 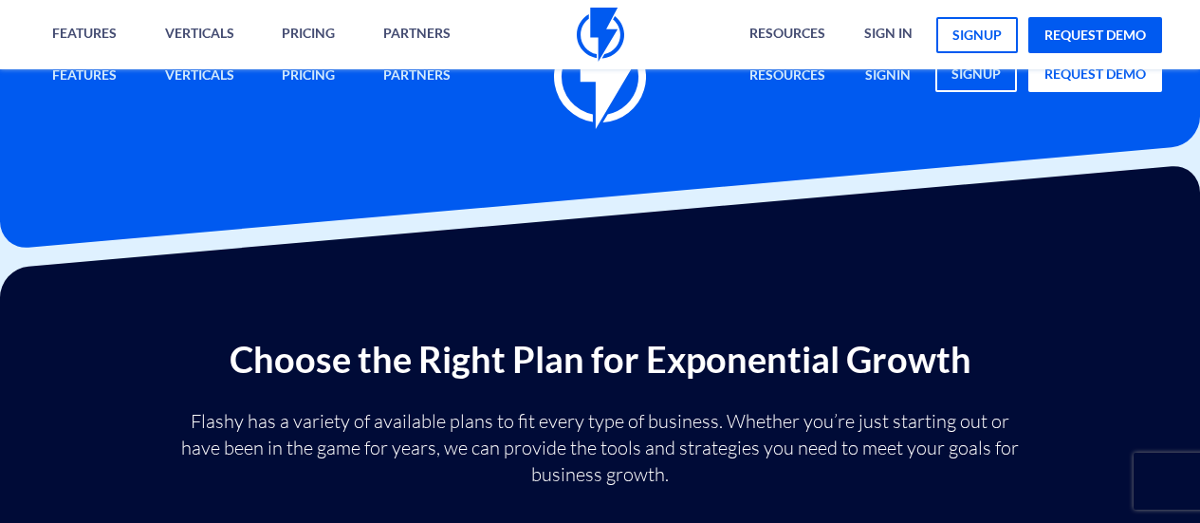 I want to click on h2: Choose the Right Plan for Exponential Growth, so click(x=600, y=360).